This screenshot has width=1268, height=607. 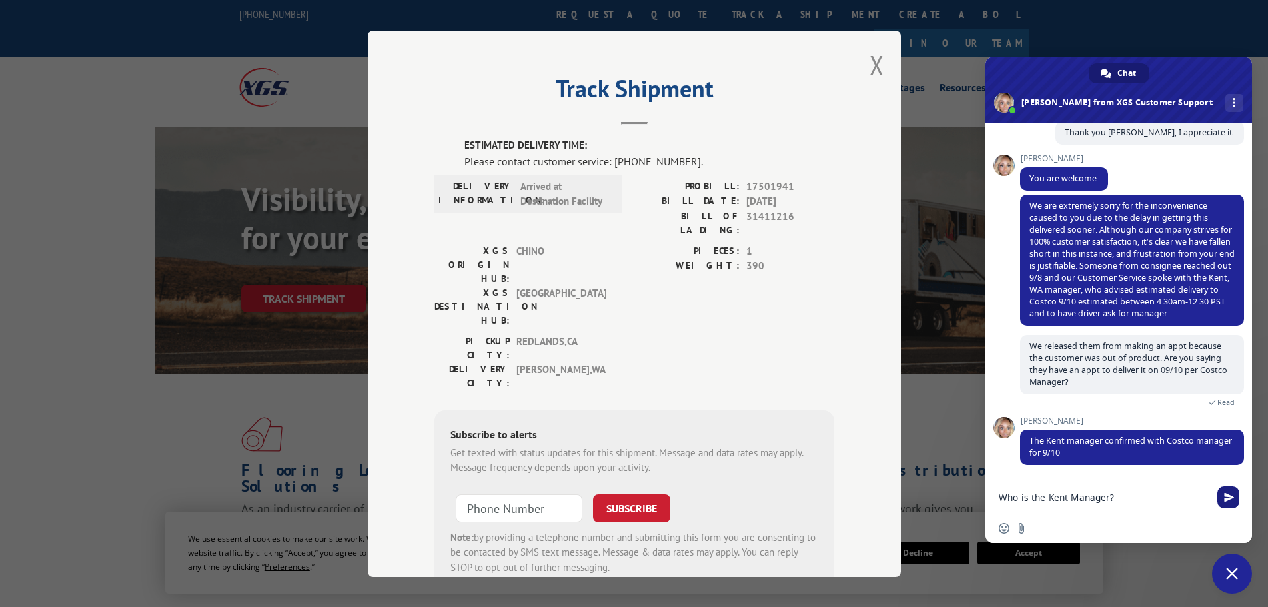 What do you see at coordinates (635, 92) in the screenshot?
I see `h2: Track Shipment` at bounding box center [635, 92].